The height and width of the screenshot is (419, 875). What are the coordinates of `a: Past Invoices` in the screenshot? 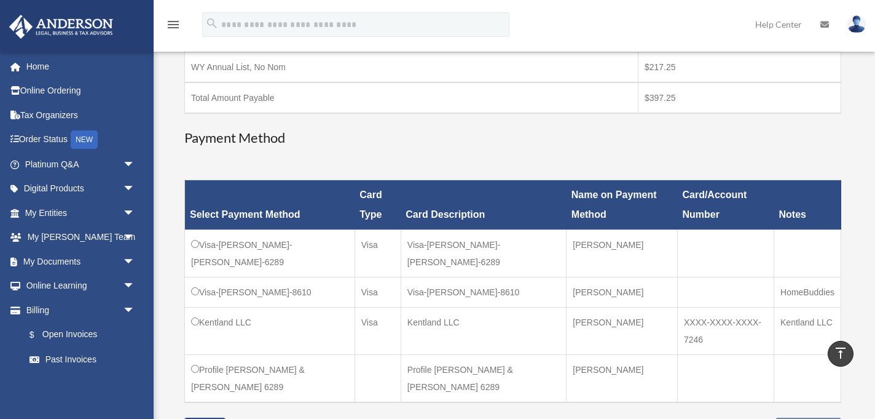 It's located at (82, 359).